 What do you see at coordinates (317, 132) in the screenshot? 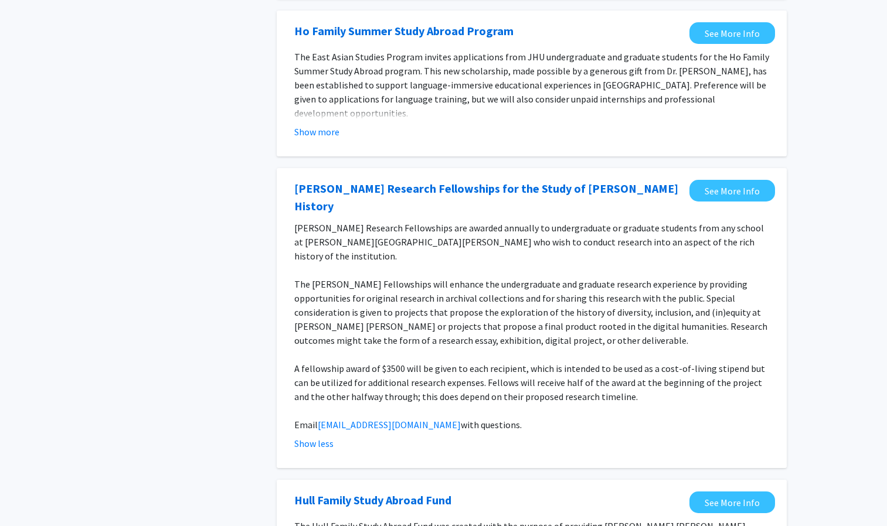
I see `button: Show more` at bounding box center [317, 132].